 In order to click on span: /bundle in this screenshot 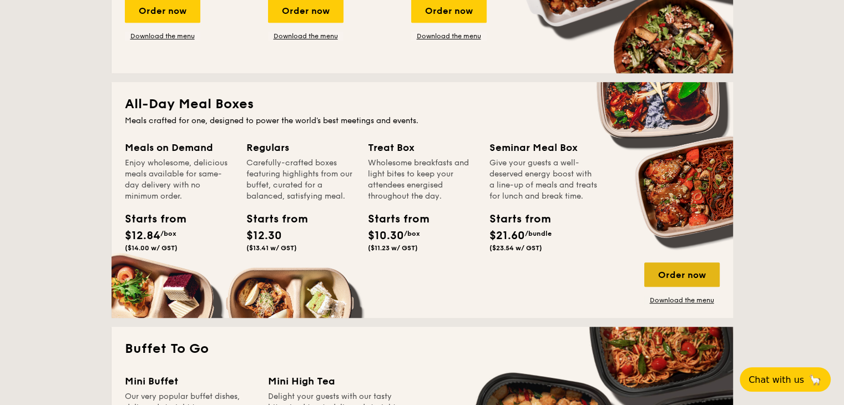, I will do `click(538, 234)`.